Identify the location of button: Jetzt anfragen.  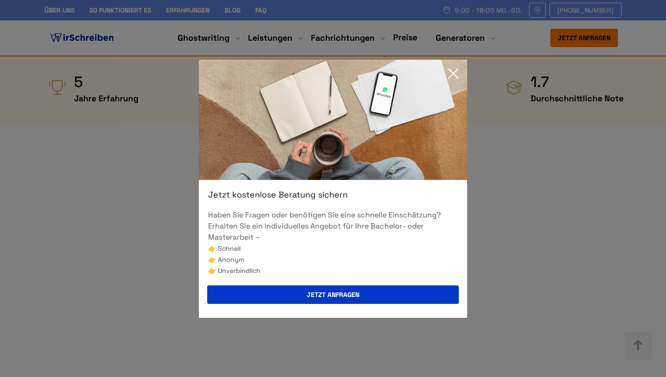
(333, 295).